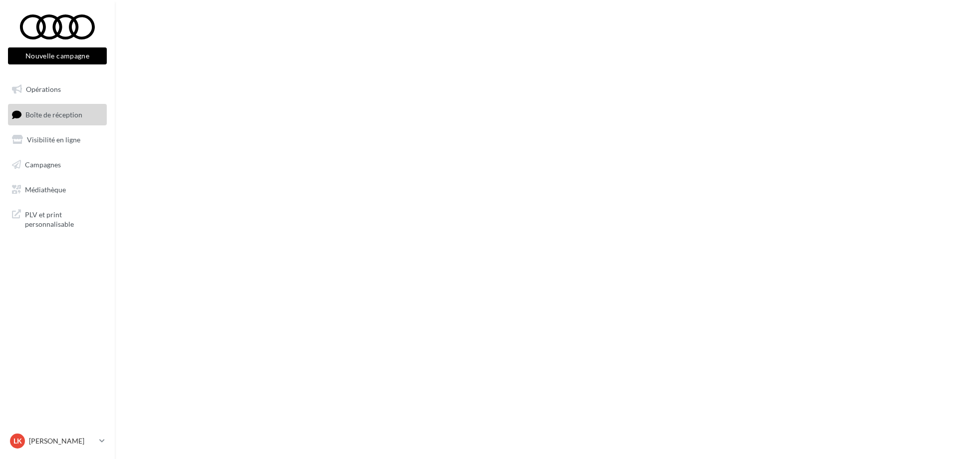  Describe the element at coordinates (54, 114) in the screenshot. I see `span: Boîte de réception` at that location.